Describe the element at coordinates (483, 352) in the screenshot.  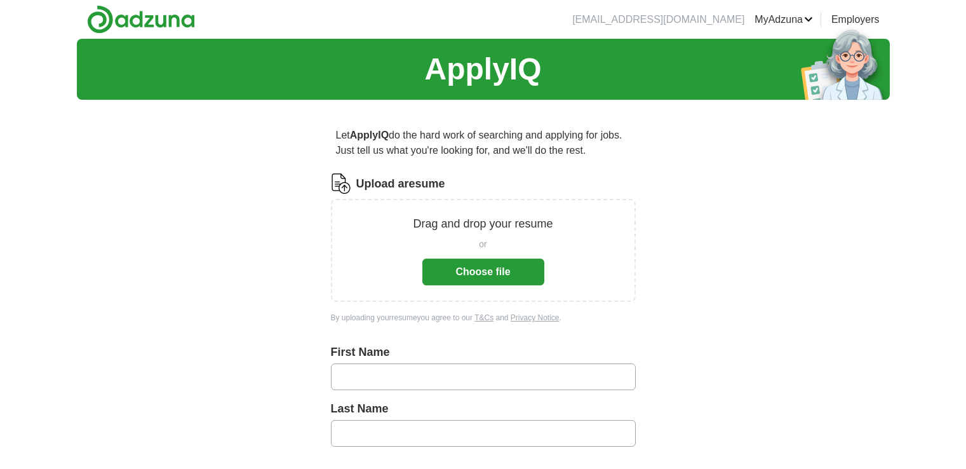
I see `label: First Name` at that location.